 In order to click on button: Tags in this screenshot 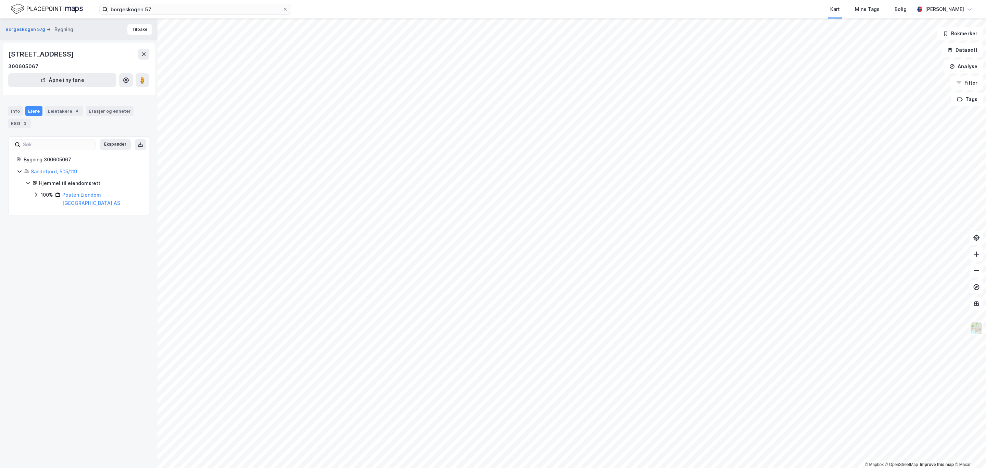, I will do `click(967, 99)`.